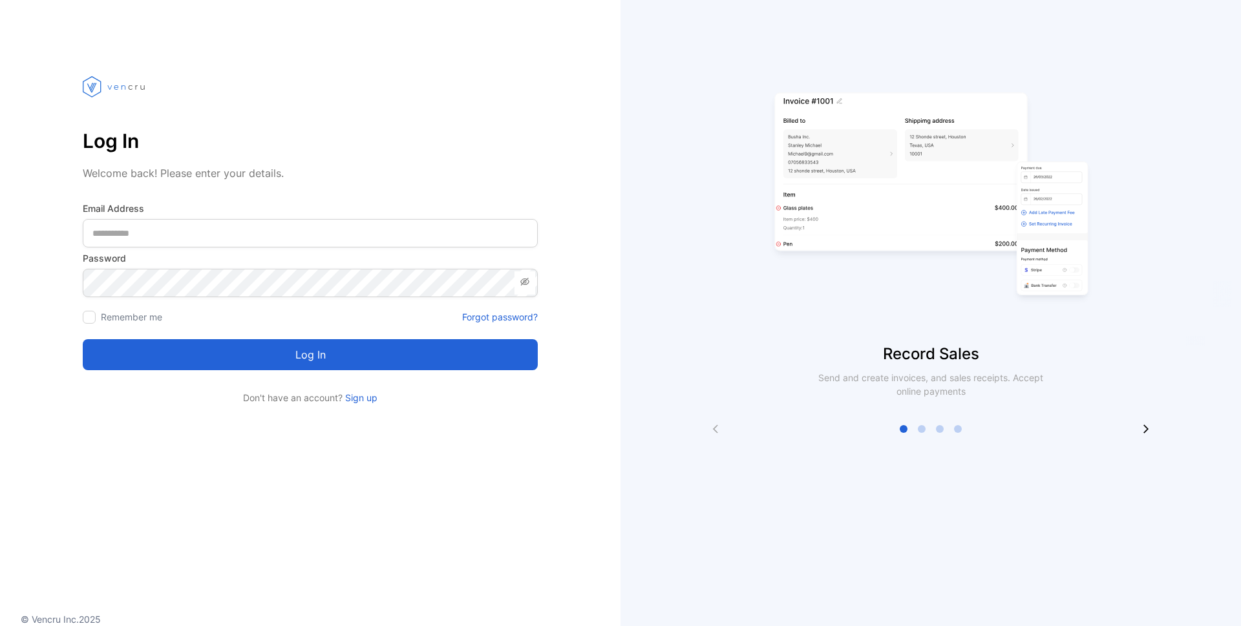  What do you see at coordinates (310, 208) in the screenshot?
I see `label: Email Address` at bounding box center [310, 208].